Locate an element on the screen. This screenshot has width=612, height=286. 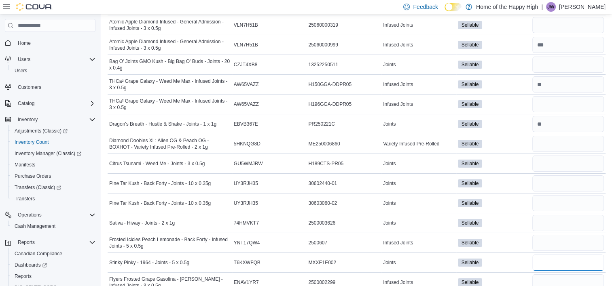
a: Transfers (Classic) is located at coordinates (53, 188).